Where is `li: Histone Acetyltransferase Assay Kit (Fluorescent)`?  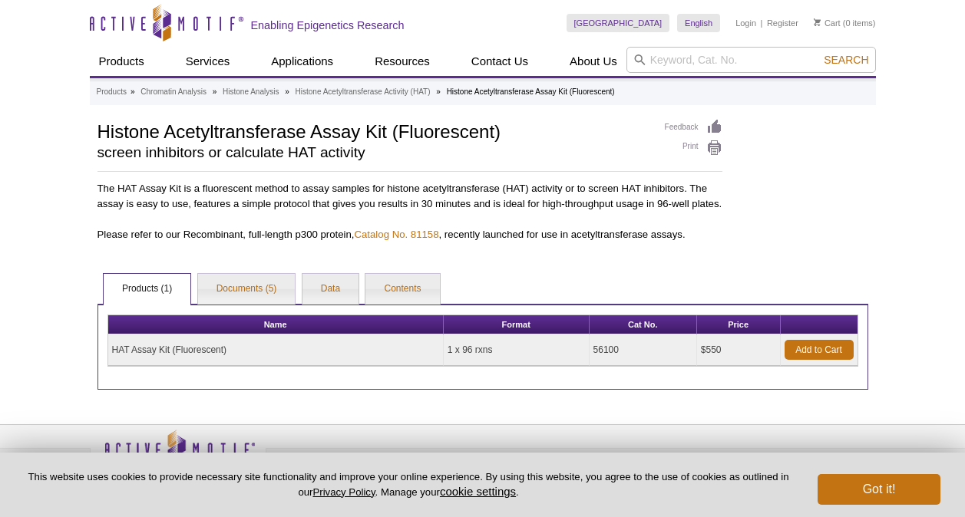
li: Histone Acetyltransferase Assay Kit (Fluorescent) is located at coordinates (530, 91).